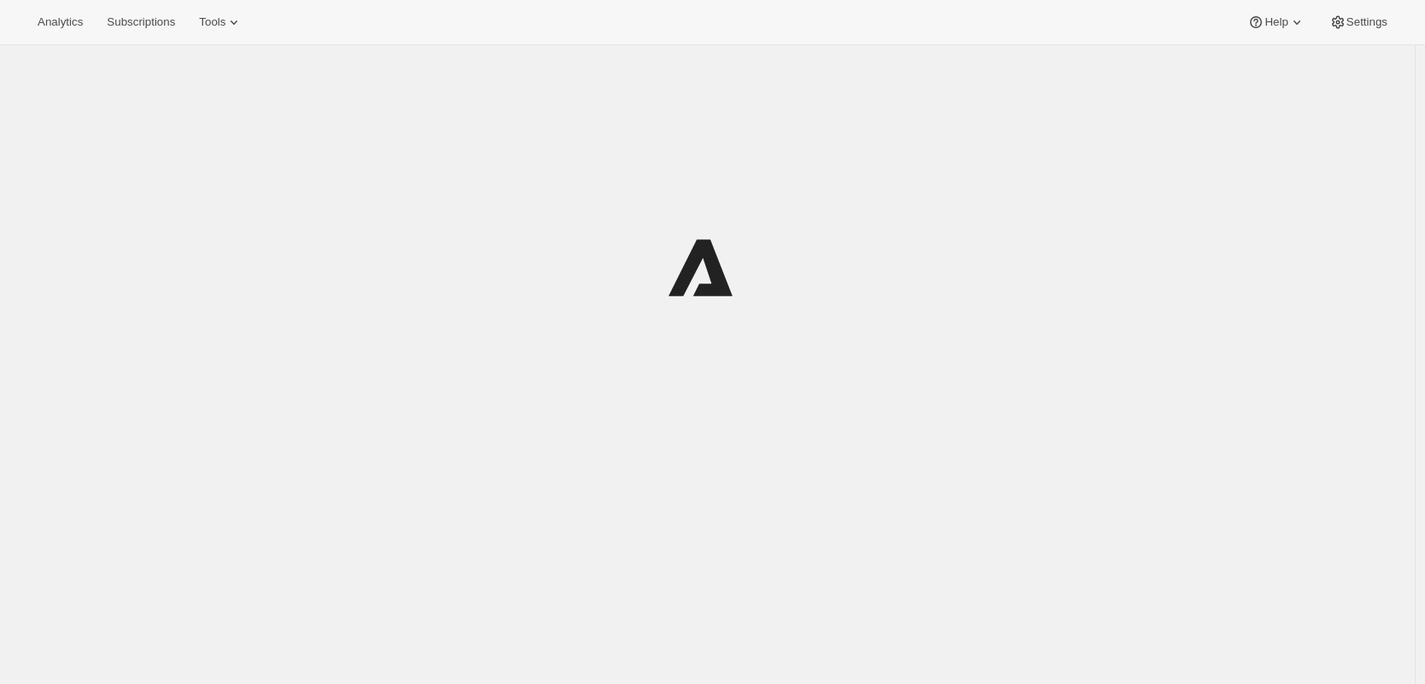  Describe the element at coordinates (1367, 22) in the screenshot. I see `span: Settings` at that location.